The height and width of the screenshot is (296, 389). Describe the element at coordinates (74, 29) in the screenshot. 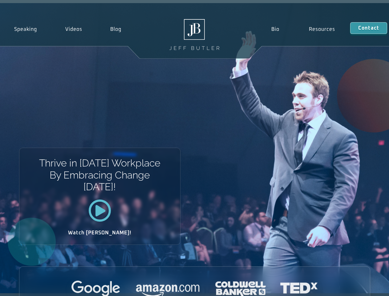

I see `a: Videos` at that location.